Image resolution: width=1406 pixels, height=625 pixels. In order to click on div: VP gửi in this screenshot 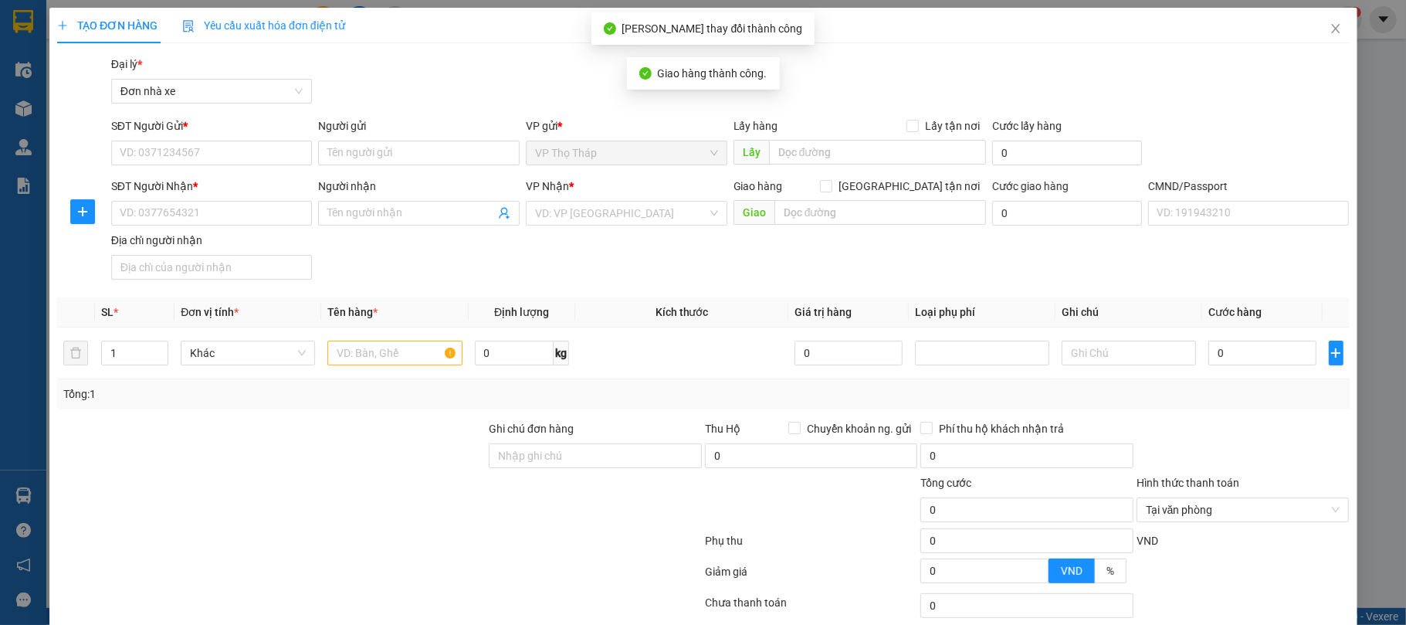, I will do `click(626, 126)`.